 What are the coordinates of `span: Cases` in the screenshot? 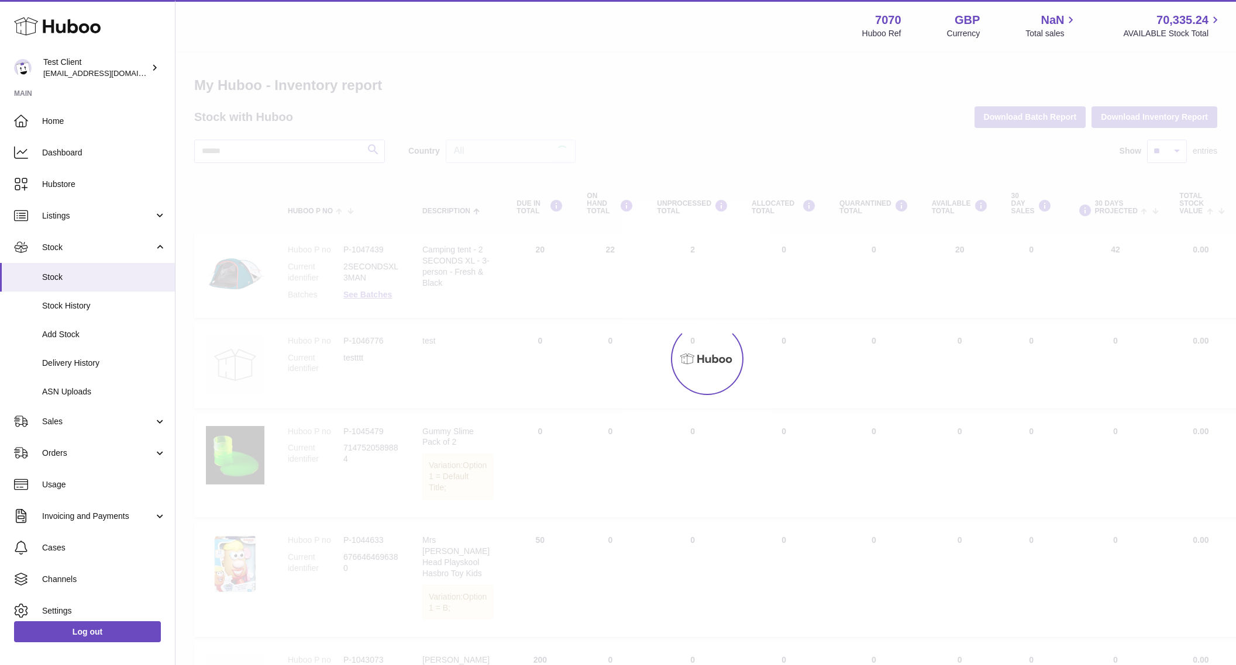 It's located at (104, 548).